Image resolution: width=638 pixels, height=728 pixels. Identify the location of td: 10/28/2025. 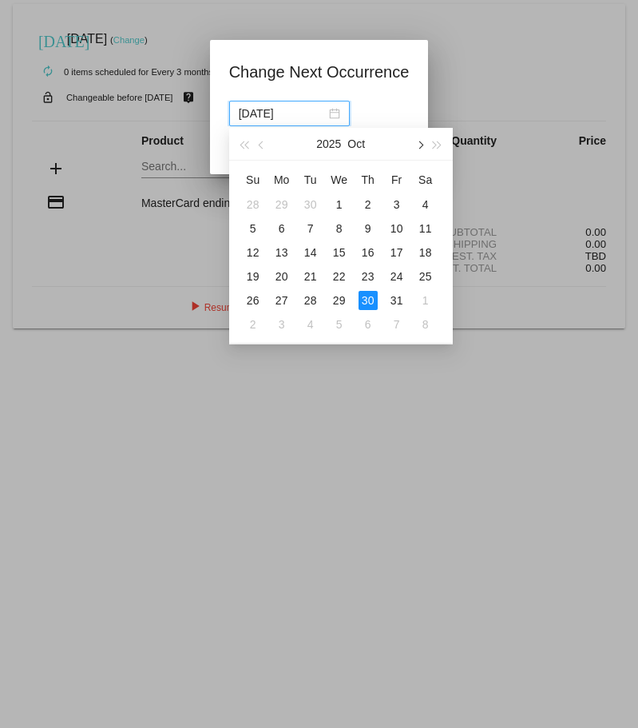
(311, 300).